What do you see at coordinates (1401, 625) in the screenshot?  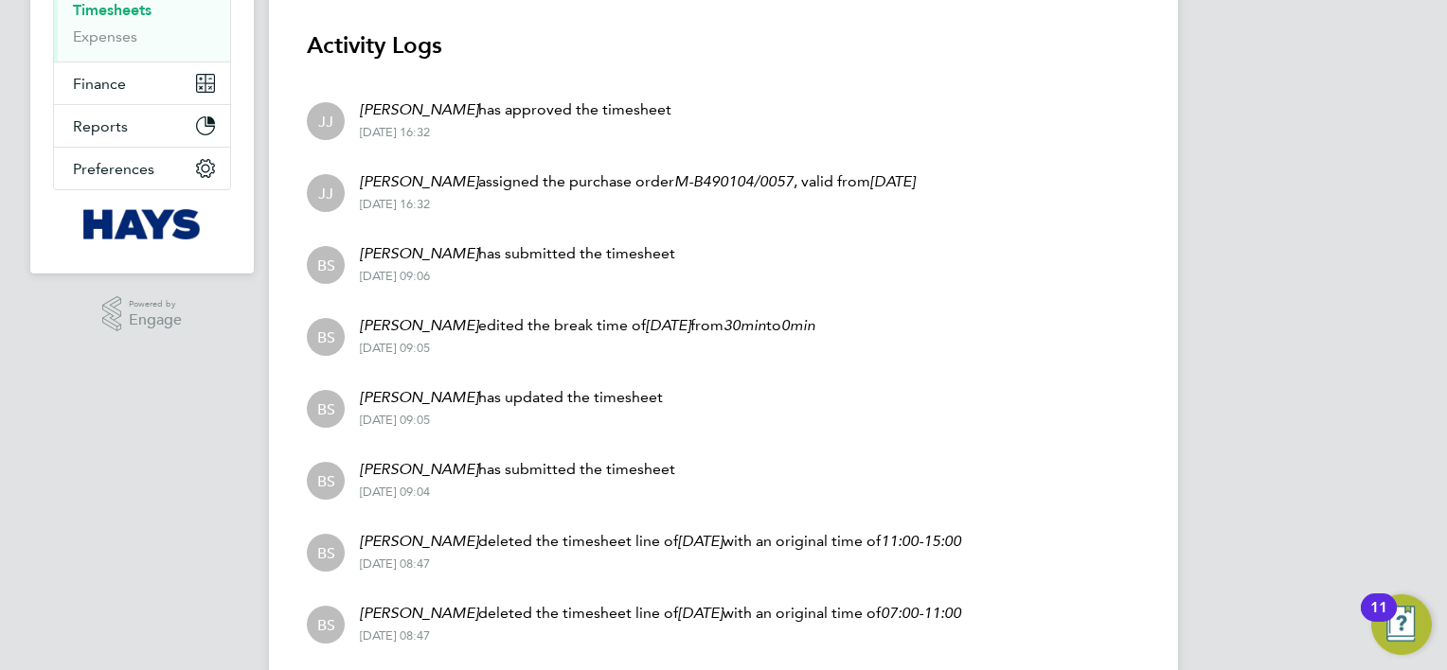 I see `button: Open Resource Center, 11 new notifications` at bounding box center [1401, 625].